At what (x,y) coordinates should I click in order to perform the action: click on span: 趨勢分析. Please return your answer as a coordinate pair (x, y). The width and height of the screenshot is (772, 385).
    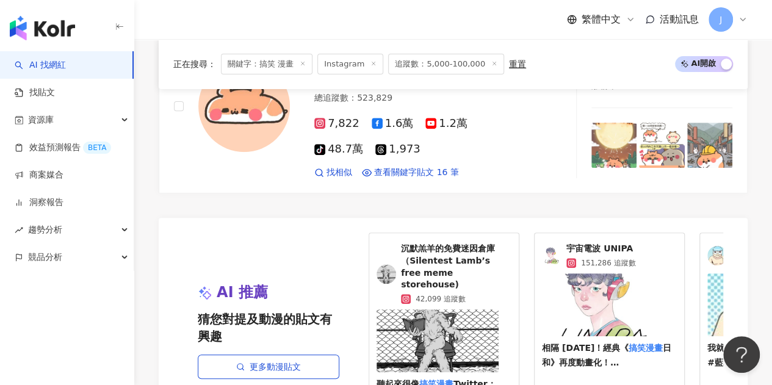
    Looking at the image, I should click on (45, 229).